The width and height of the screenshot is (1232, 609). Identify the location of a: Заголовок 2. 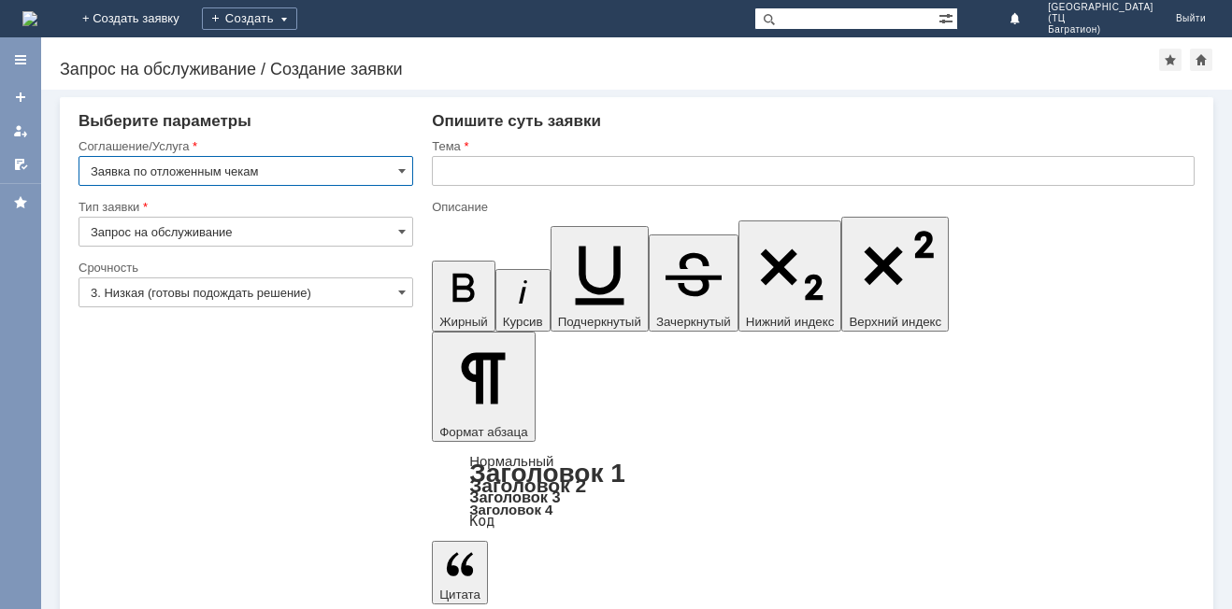
(527, 485).